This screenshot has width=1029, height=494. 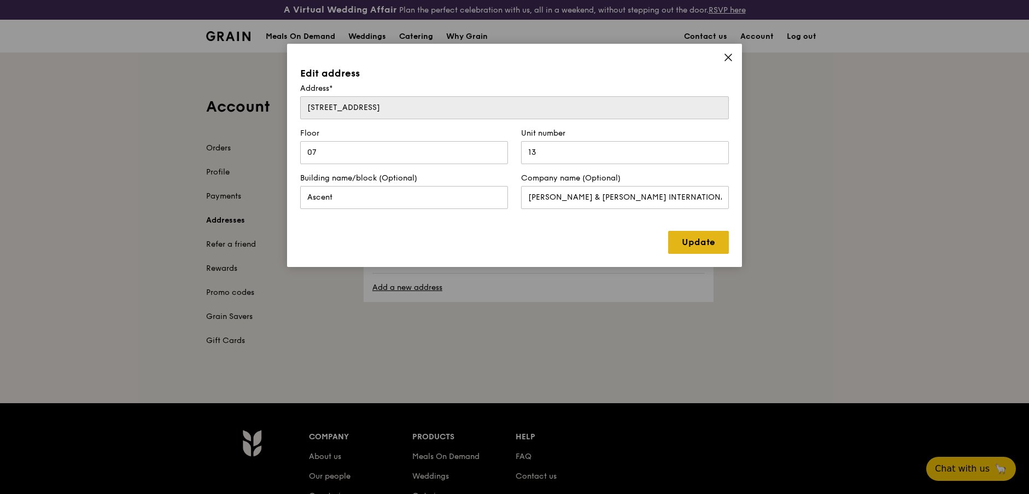 I want to click on label: Company name (Optional), so click(x=625, y=178).